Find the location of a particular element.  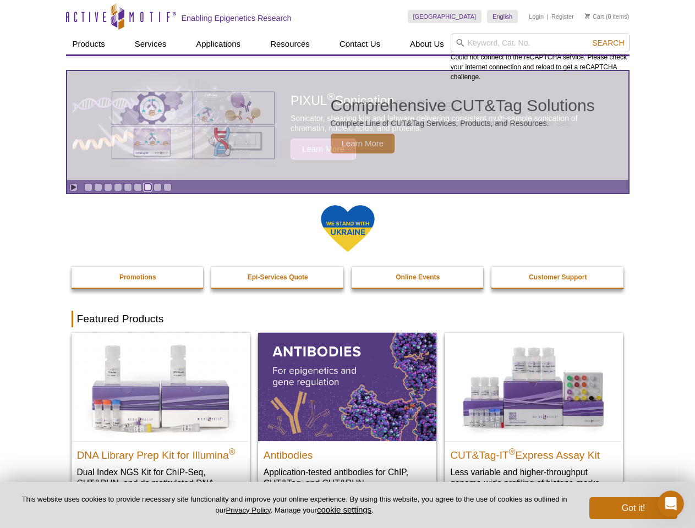

button: cookie settings is located at coordinates (344, 509).